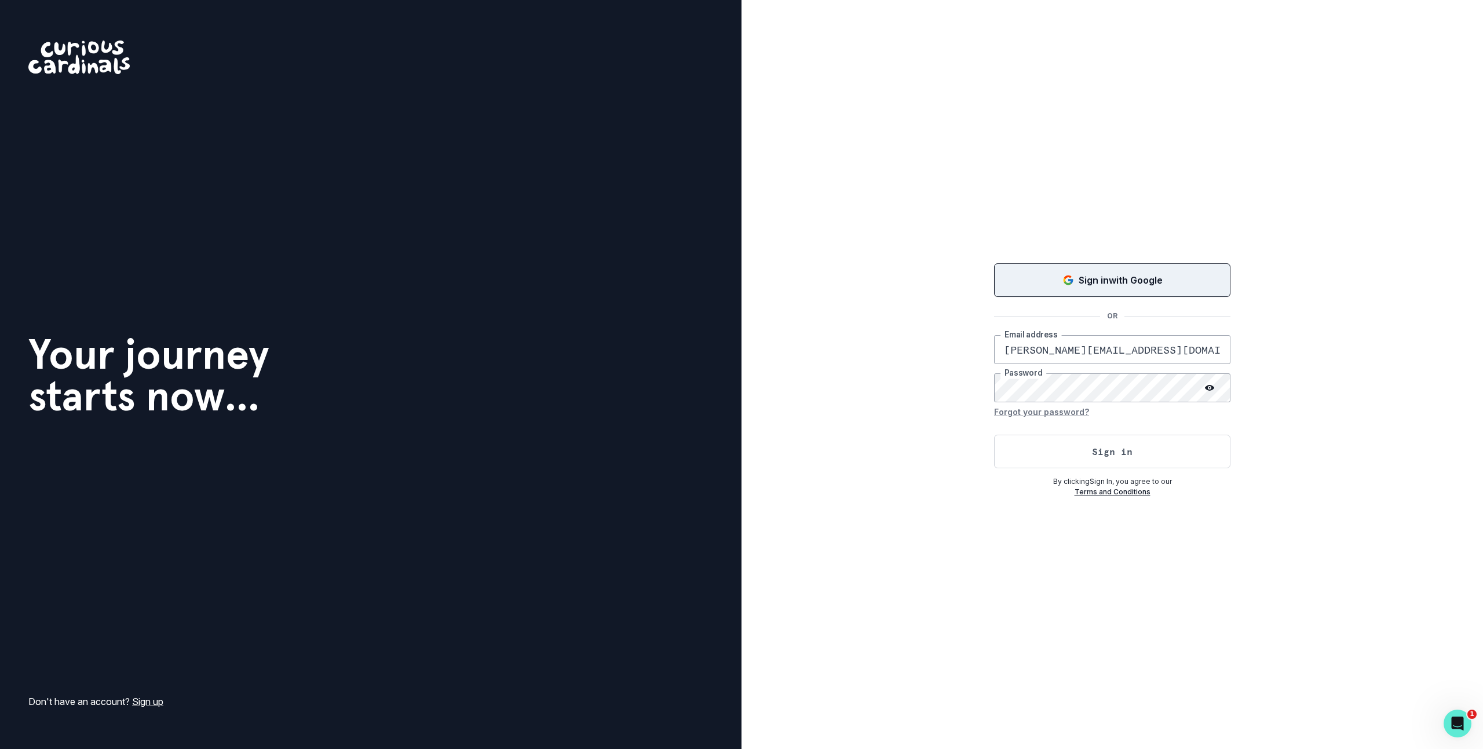 The height and width of the screenshot is (749, 1483). What do you see at coordinates (1120, 280) in the screenshot?
I see `p: Sign in with Google` at bounding box center [1120, 280].